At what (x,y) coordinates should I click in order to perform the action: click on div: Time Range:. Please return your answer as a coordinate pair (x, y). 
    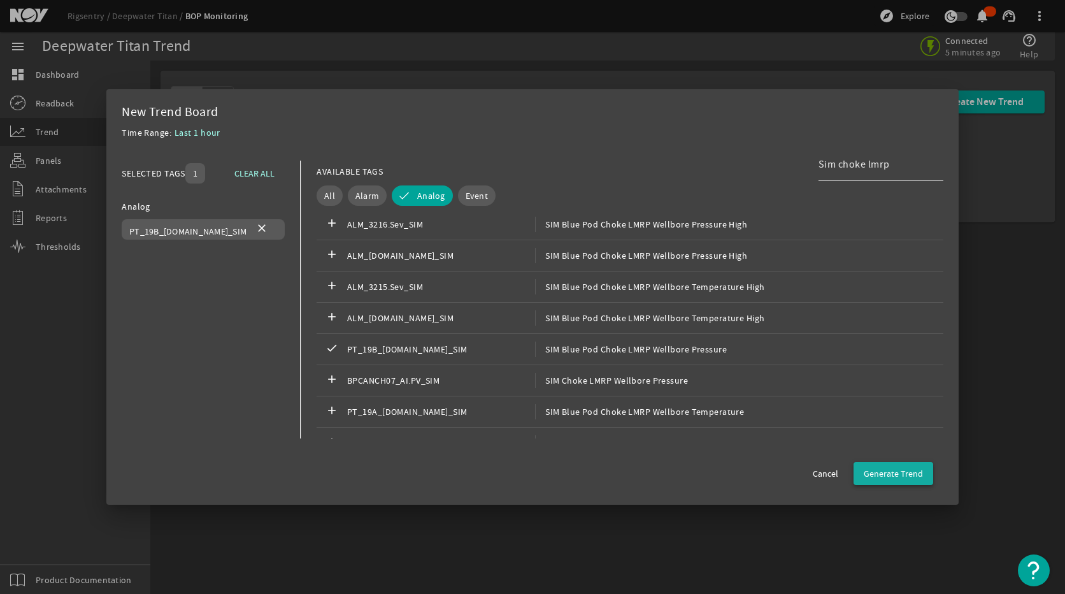
    Looking at the image, I should click on (148, 136).